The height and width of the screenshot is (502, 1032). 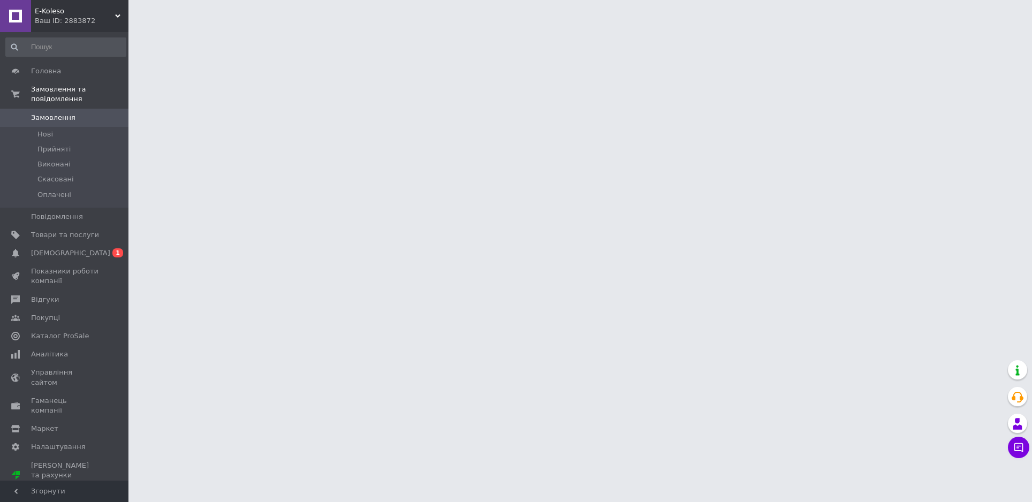 What do you see at coordinates (65, 485) in the screenshot?
I see `div: Prom мікс 1 000` at bounding box center [65, 485].